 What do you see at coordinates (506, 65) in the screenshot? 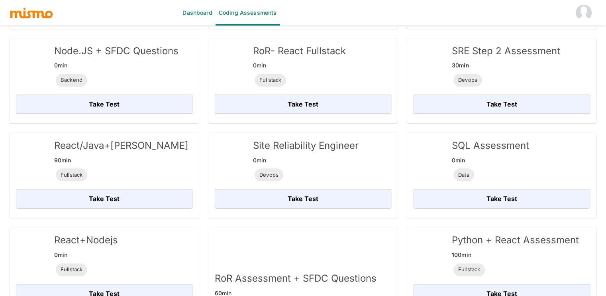
I see `h6: 30 min` at bounding box center [506, 65].